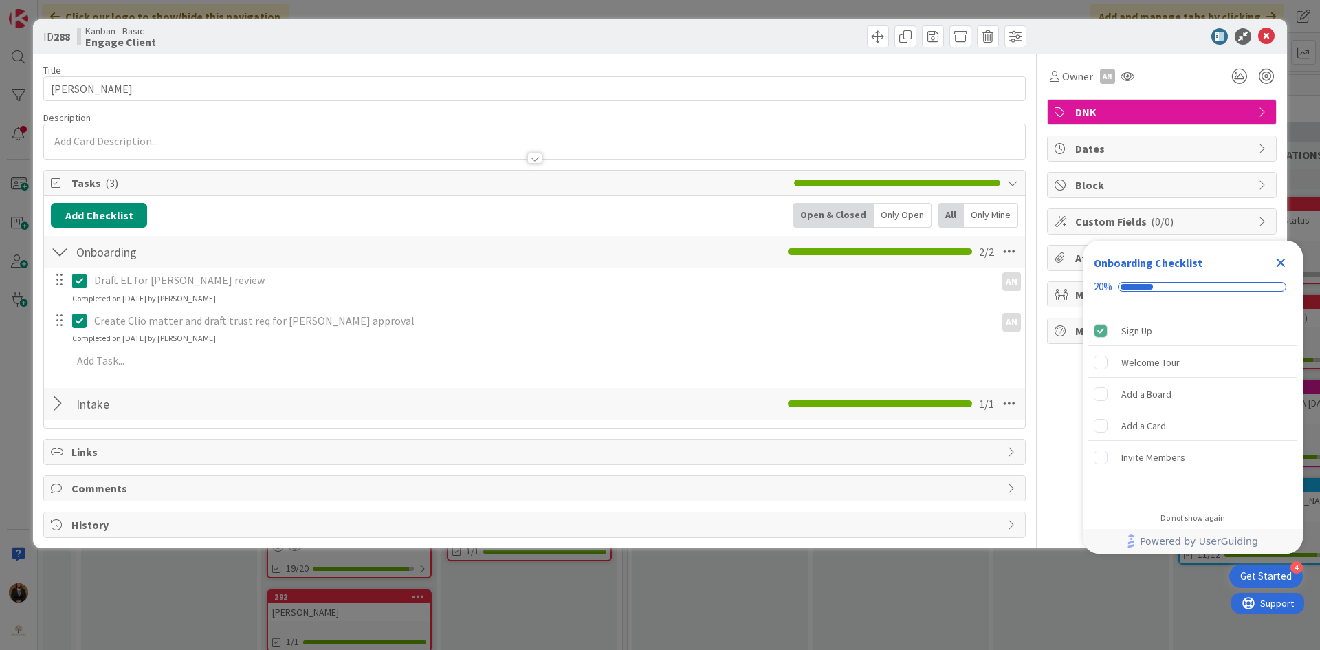  What do you see at coordinates (429, 183) in the screenshot?
I see `span: Tasks` at bounding box center [429, 183].